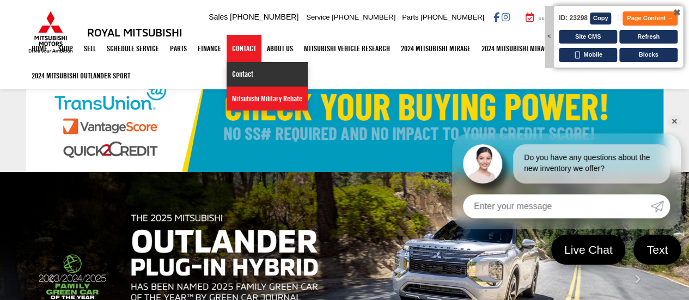 The height and width of the screenshot is (300, 689). What do you see at coordinates (133, 49) in the screenshot?
I see `a: Schedule Service: Opens in a new tab` at bounding box center [133, 49].